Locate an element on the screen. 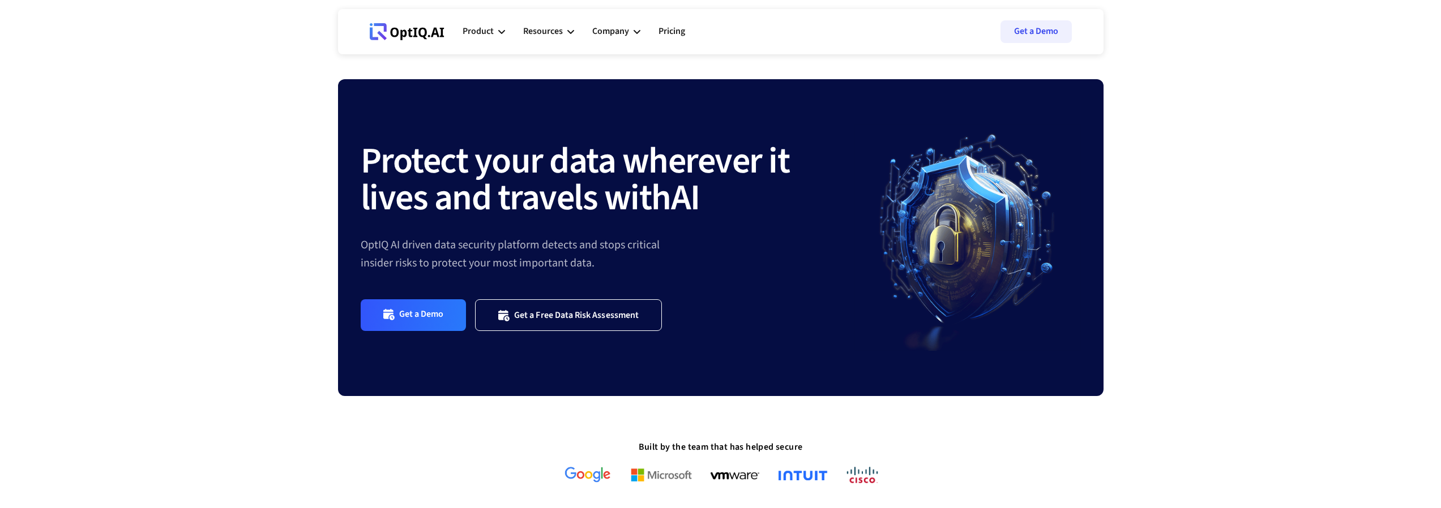 Image resolution: width=1441 pixels, height=508 pixels. strong: Protect your data wherever it lives and travels with is located at coordinates (575, 179).